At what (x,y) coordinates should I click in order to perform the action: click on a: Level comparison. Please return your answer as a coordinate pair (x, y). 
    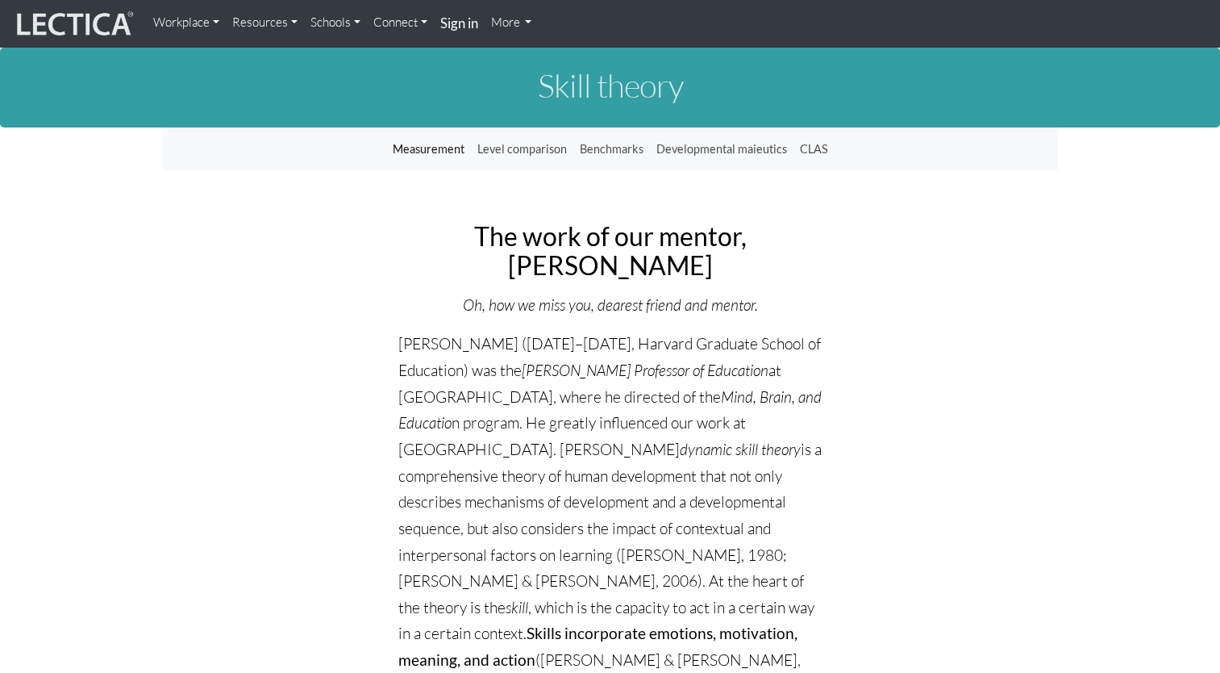
    Looking at the image, I should click on (522, 149).